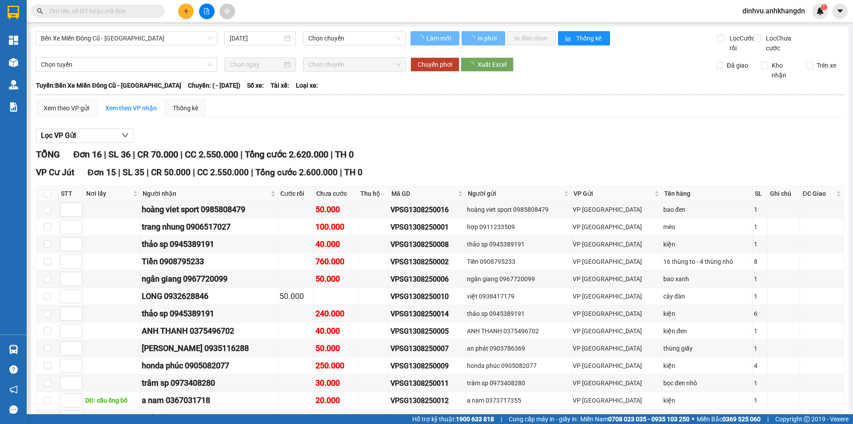 This screenshot has height=424, width=853. I want to click on th: Tên hàng, so click(708, 193).